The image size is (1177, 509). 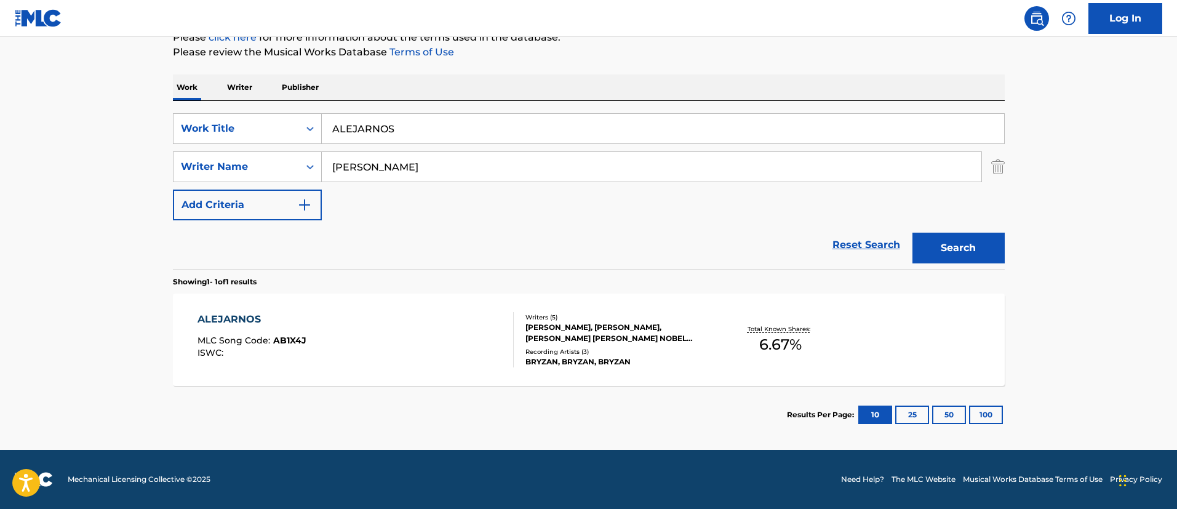 What do you see at coordinates (959, 248) in the screenshot?
I see `button: Search` at bounding box center [959, 248].